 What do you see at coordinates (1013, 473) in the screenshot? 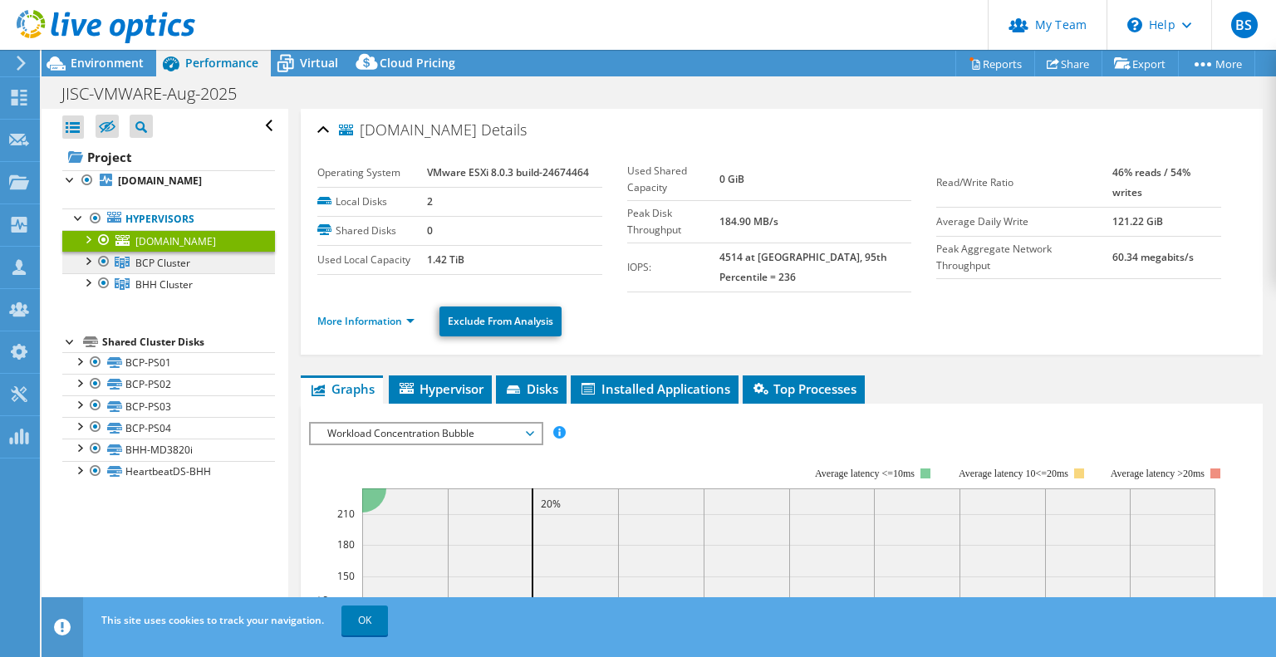
I see `tspan: Average latency 10<=20ms` at bounding box center [1013, 473].